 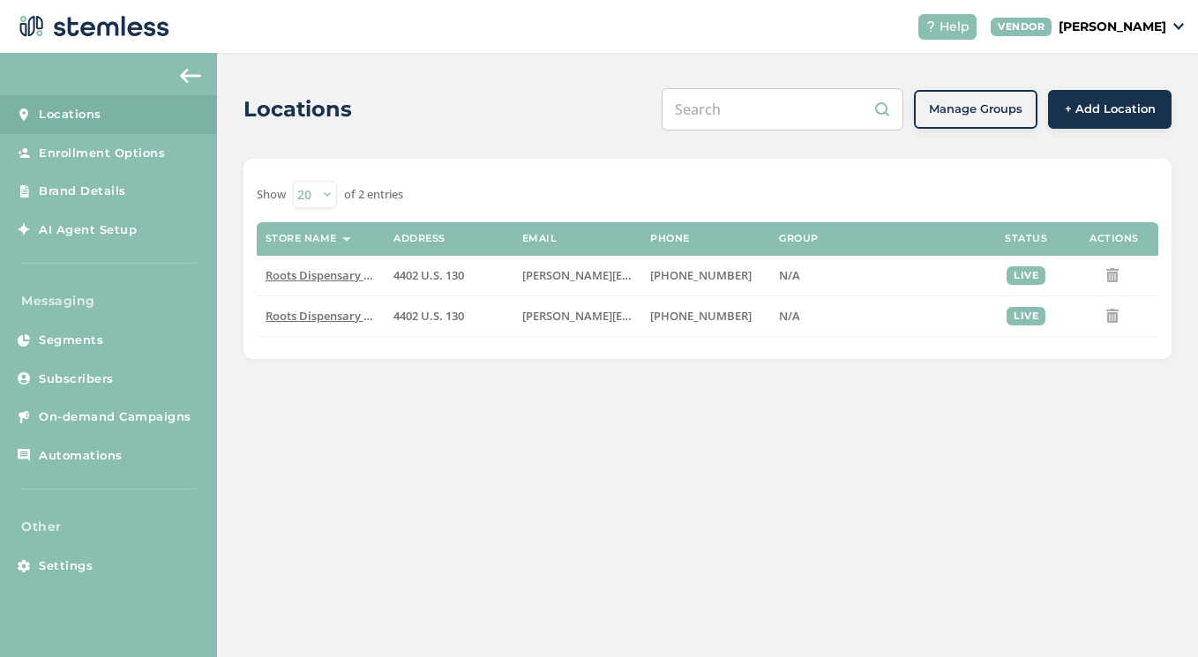 I want to click on label: Roots Dispensary - Rec, so click(x=321, y=316).